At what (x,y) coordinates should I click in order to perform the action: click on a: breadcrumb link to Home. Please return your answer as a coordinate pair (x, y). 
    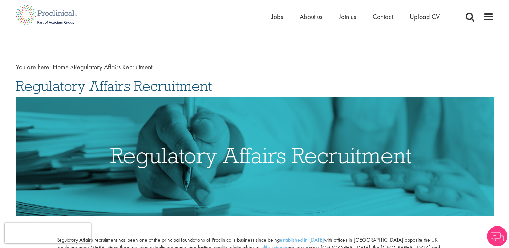
    Looking at the image, I should click on (61, 67).